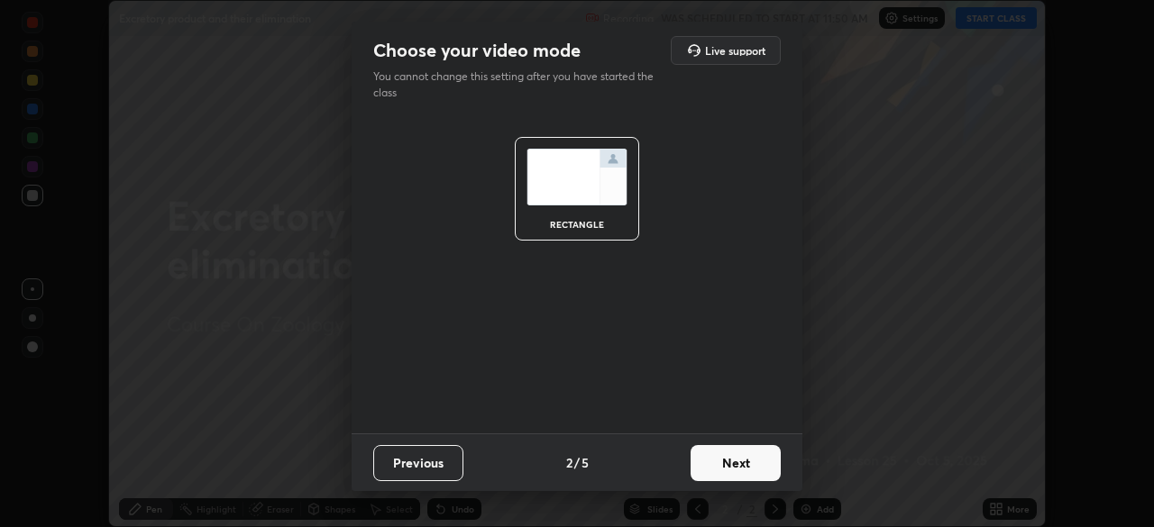  Describe the element at coordinates (585, 462) in the screenshot. I see `h4: 5` at that location.